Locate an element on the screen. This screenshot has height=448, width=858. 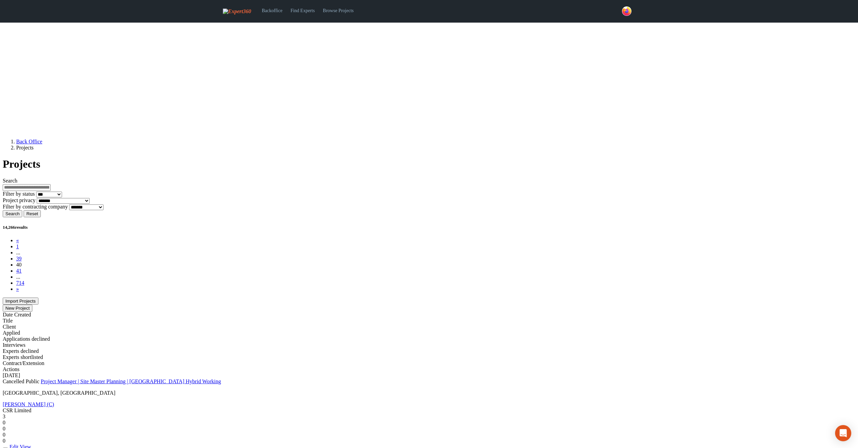
h5: 14,266 is located at coordinates (429, 227).